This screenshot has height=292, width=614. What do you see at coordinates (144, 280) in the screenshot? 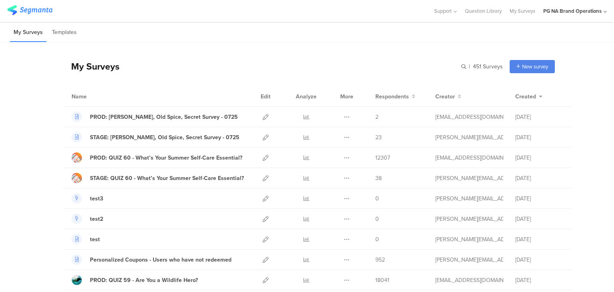
I see `div: PROD: QUIZ 59 - Are You a Wildlife Hero?` at bounding box center [144, 280].